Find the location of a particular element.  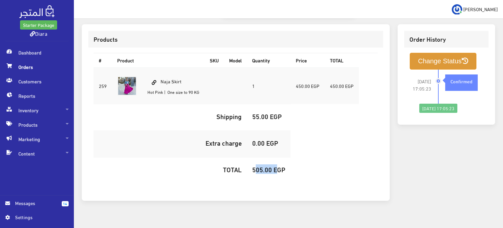

th: SKU is located at coordinates (214, 60).